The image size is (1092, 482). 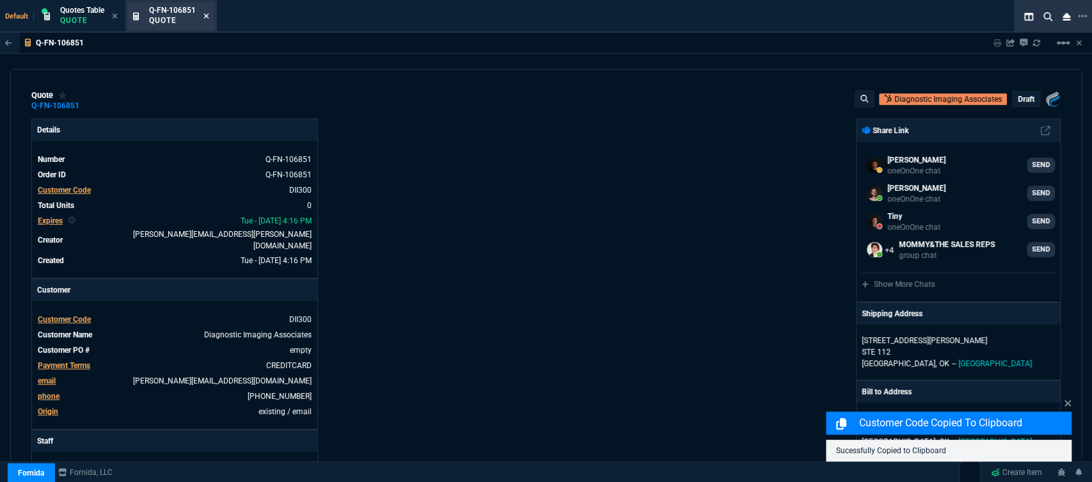 What do you see at coordinates (898, 284) in the screenshot?
I see `a: Show More Chats` at bounding box center [898, 284].